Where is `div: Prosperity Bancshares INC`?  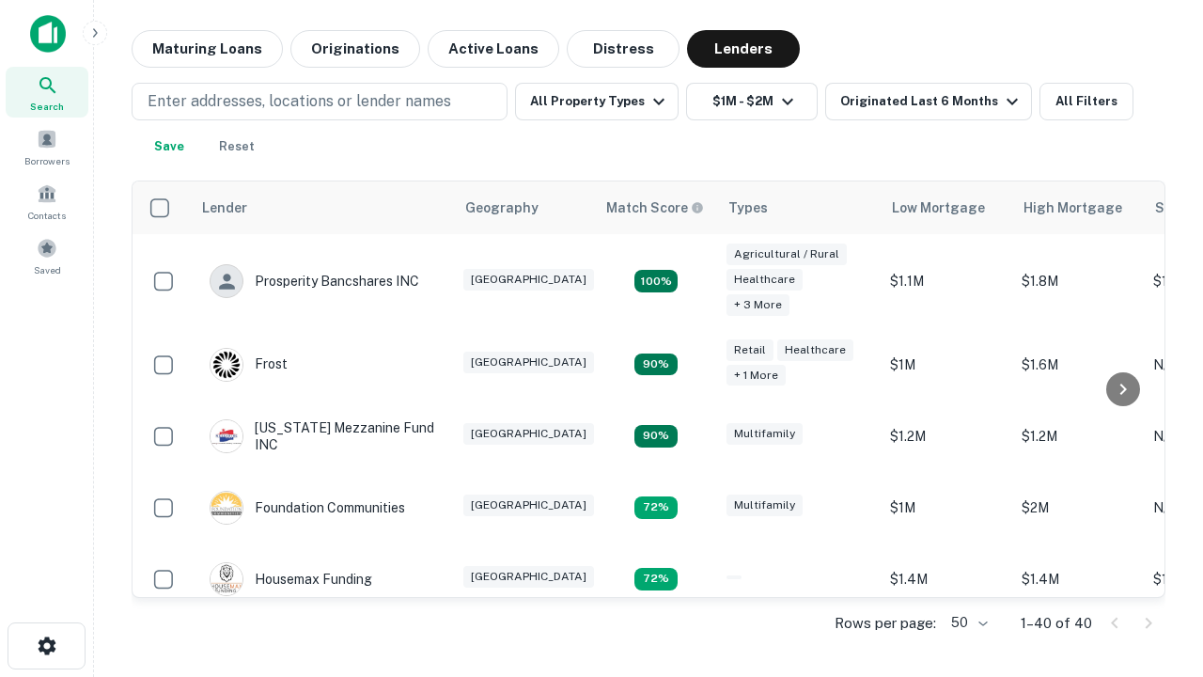
div: Prosperity Bancshares INC is located at coordinates (314, 281).